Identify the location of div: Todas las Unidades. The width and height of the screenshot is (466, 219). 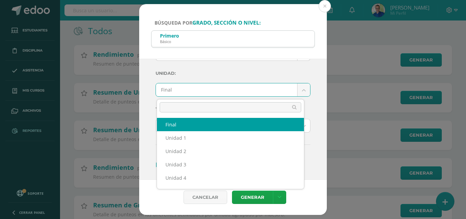
(230, 191).